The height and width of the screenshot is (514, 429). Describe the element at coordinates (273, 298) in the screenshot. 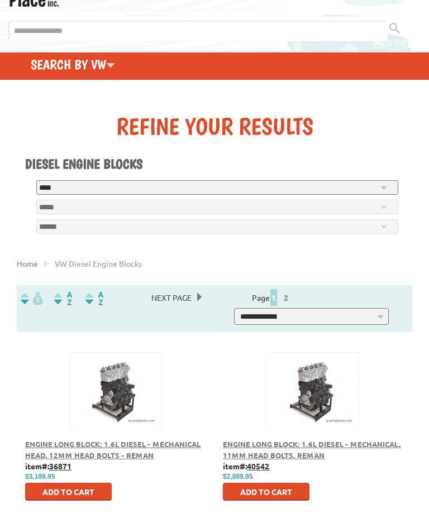

I see `span: 1` at that location.